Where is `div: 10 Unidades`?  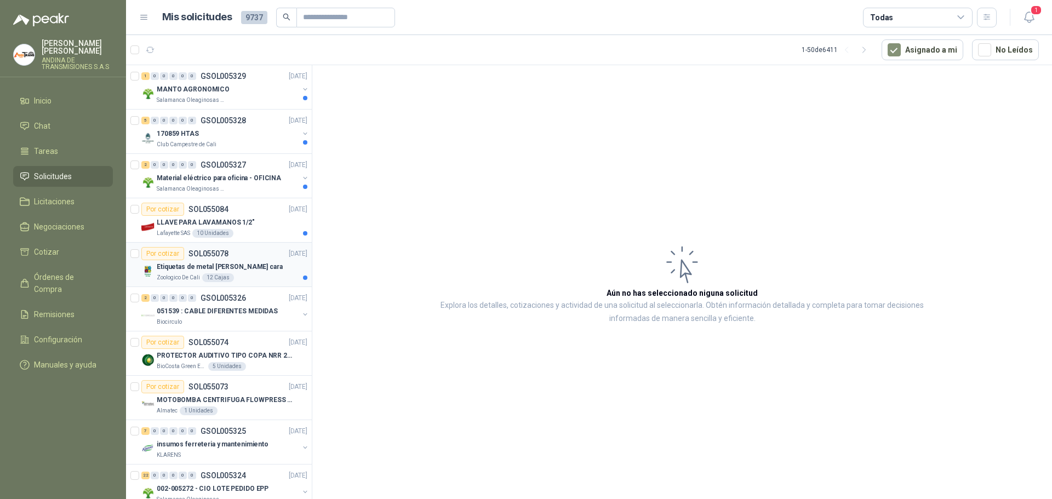 div: 10 Unidades is located at coordinates (213, 233).